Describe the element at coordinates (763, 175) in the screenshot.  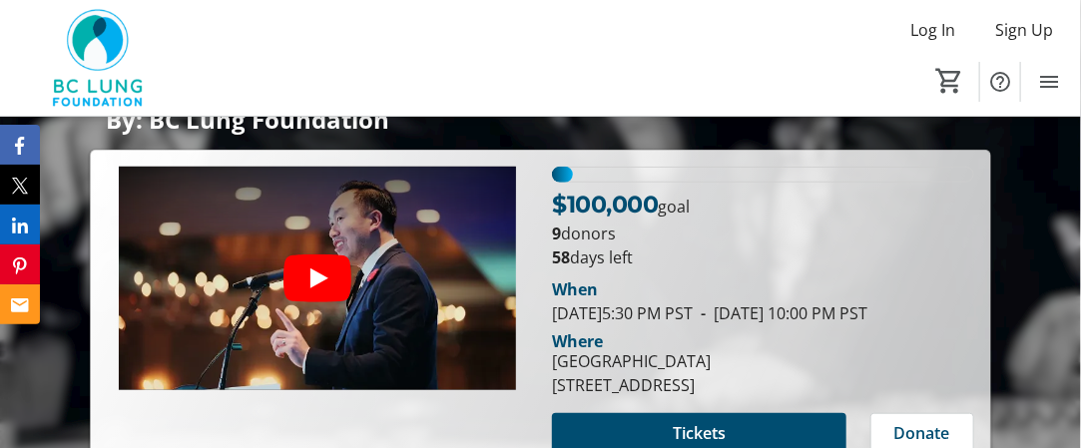
I see `div: 4.9% of fundraising goal reached` at that location.